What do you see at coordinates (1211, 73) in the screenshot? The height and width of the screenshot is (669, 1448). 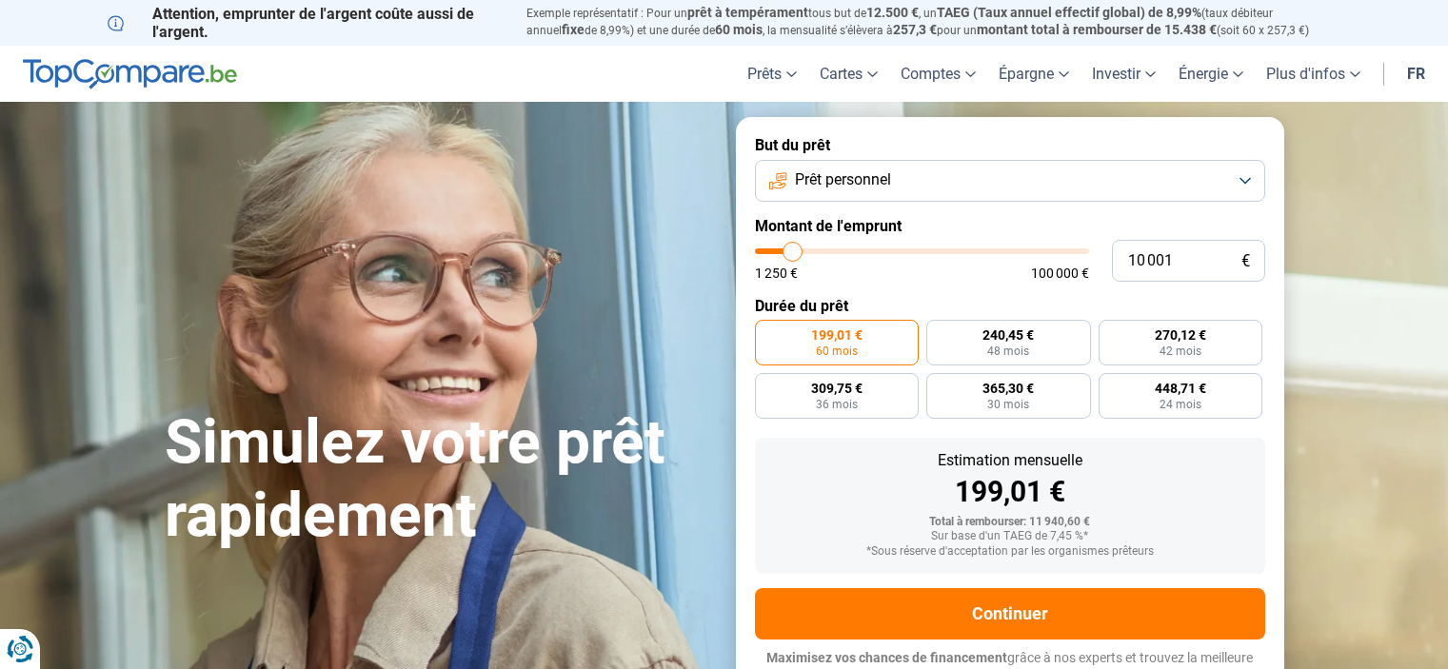 I see `a: Énergie` at bounding box center [1211, 73].